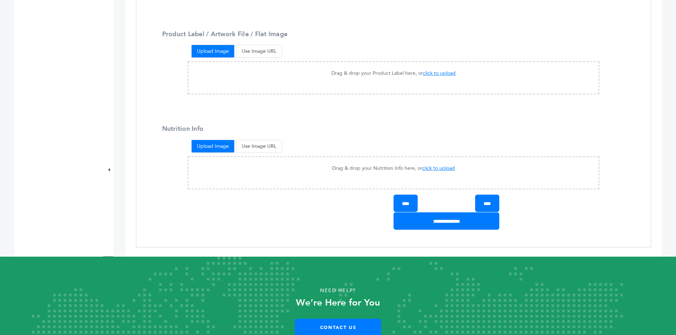 Image resolution: width=676 pixels, height=335 pixels. What do you see at coordinates (338, 291) in the screenshot?
I see `p: Need Help?` at bounding box center [338, 291].